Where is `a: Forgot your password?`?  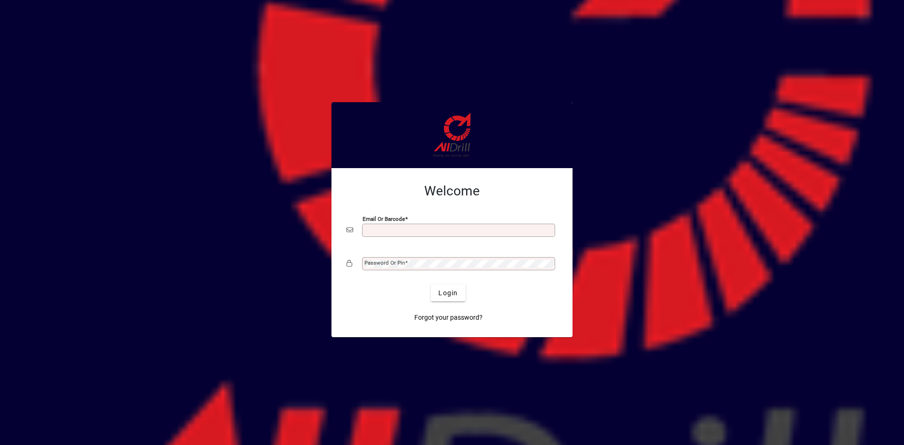 a: Forgot your password? is located at coordinates (448, 317).